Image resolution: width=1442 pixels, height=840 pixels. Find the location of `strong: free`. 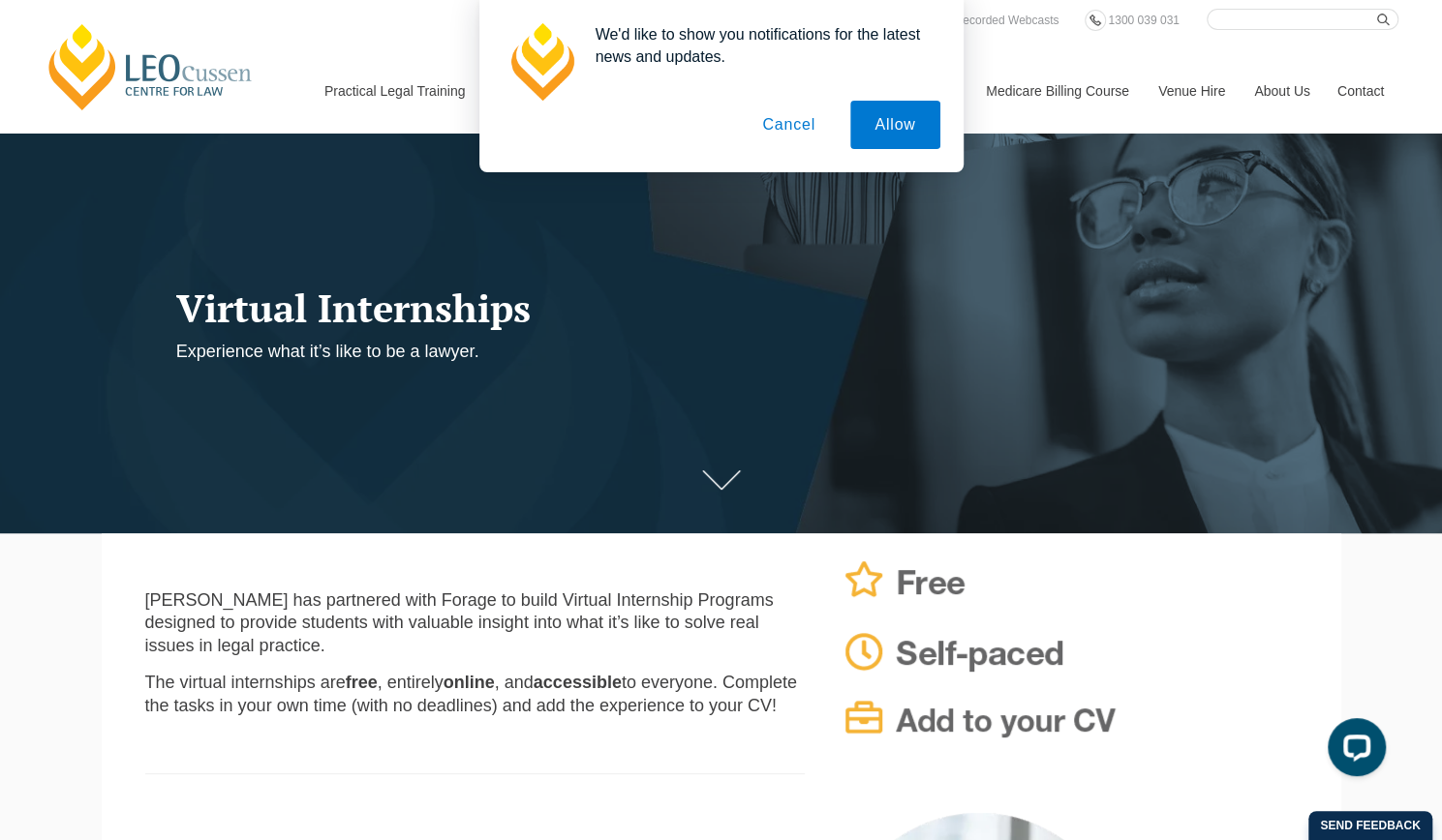

strong: free is located at coordinates (361, 682).